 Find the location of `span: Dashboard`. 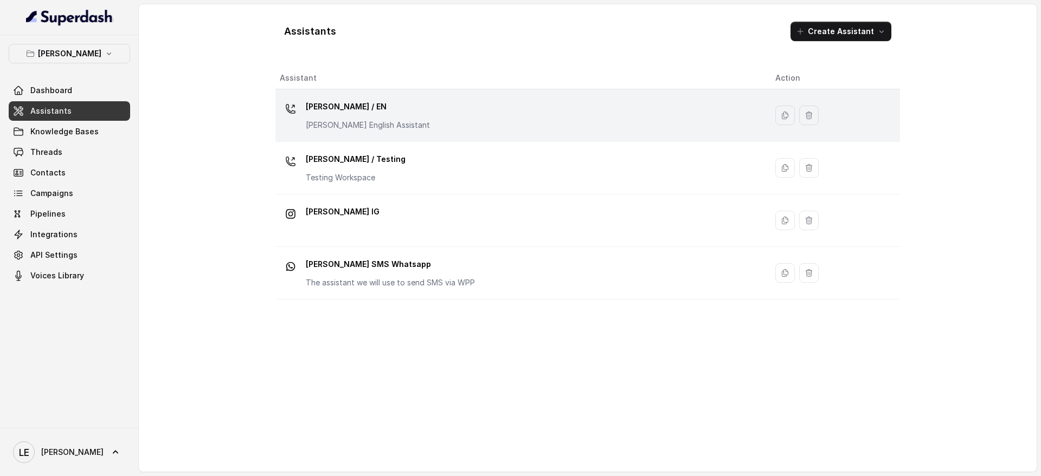

span: Dashboard is located at coordinates (51, 91).